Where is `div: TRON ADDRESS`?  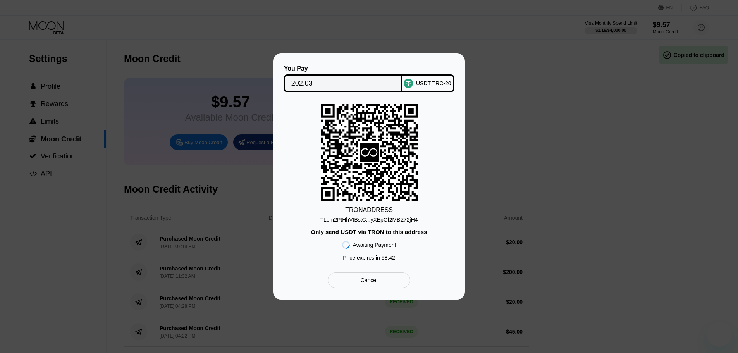 div: TRON ADDRESS is located at coordinates (369, 210).